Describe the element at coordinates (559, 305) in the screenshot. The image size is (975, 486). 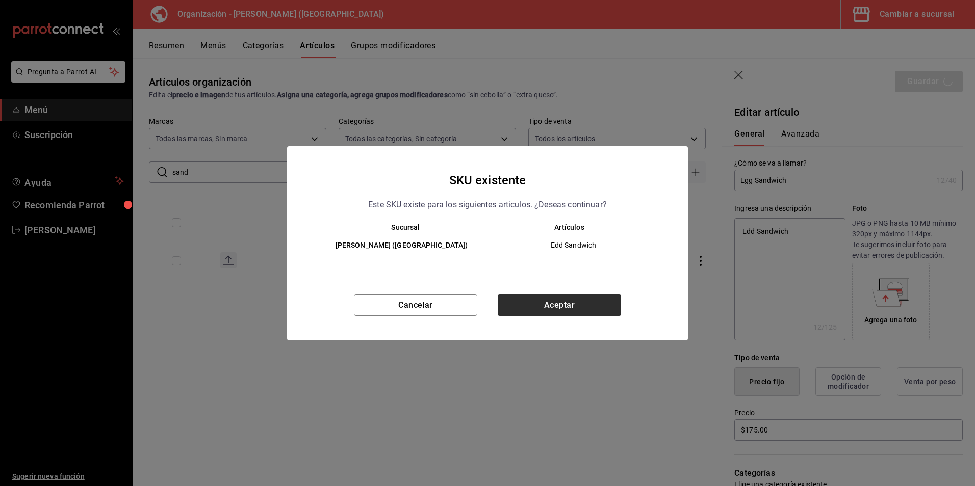
I see `button: Aceptar` at that location.